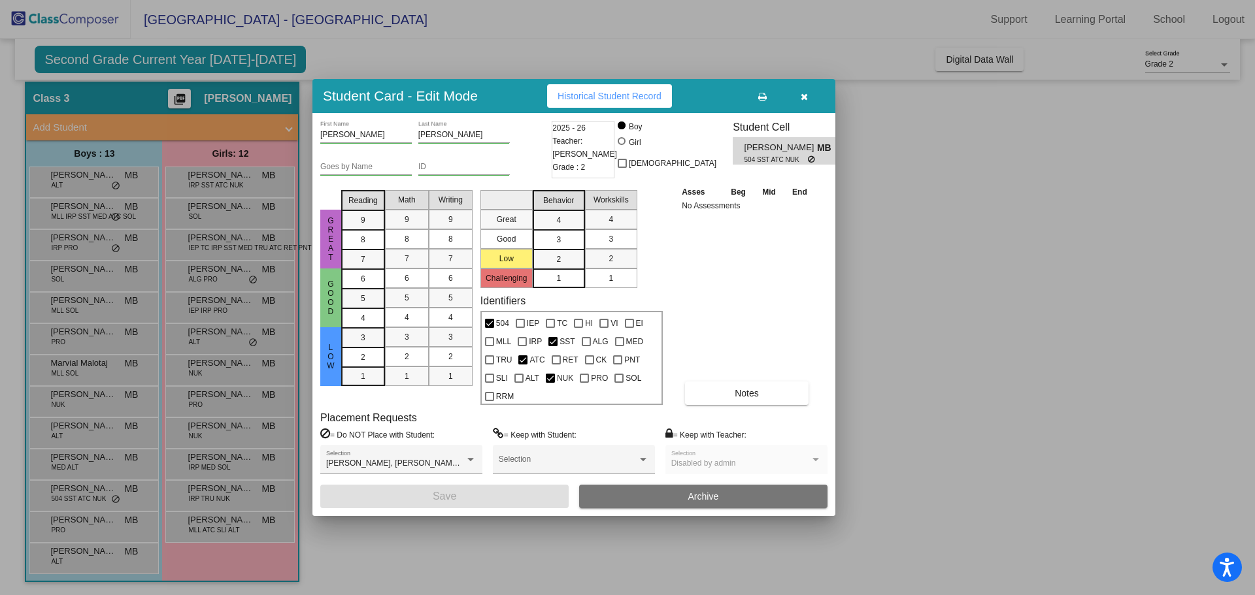 The height and width of the screenshot is (595, 1255). What do you see at coordinates (444, 497) in the screenshot?
I see `button: Save` at bounding box center [444, 497].